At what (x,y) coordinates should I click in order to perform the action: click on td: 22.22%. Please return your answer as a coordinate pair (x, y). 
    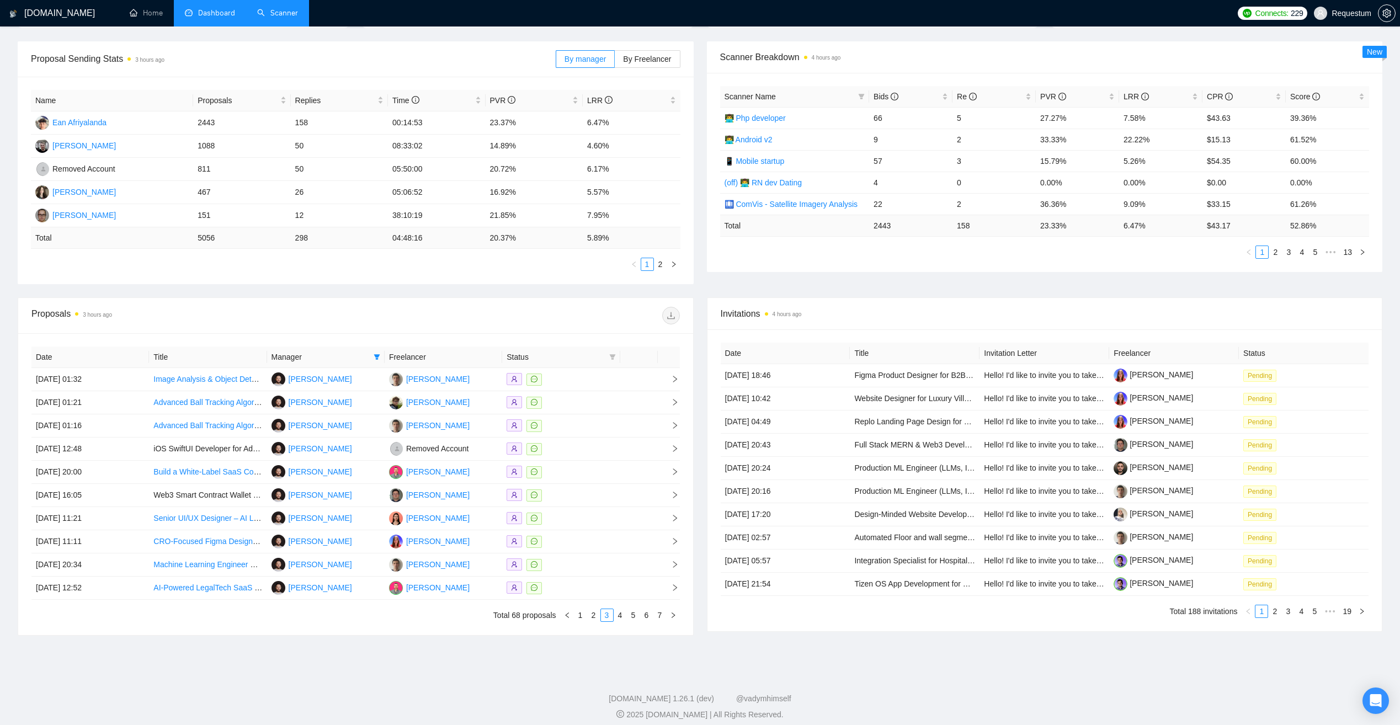
    Looking at the image, I should click on (1160, 139).